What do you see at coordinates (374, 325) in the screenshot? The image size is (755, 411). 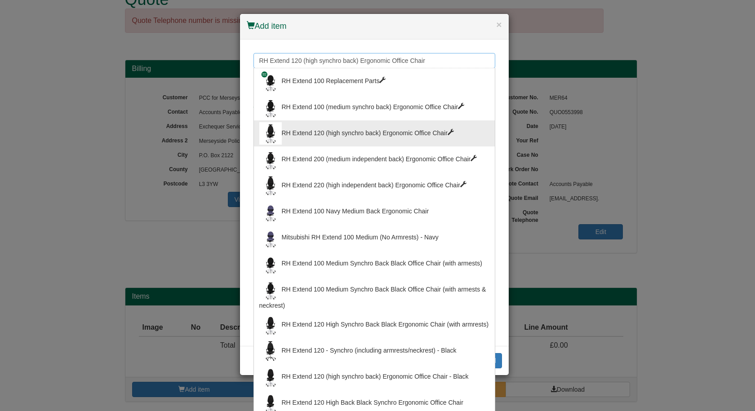 I see `div: RH Extend 120 High Synchro Back Black Ergonomic Chair (with armrests)` at bounding box center [374, 325].